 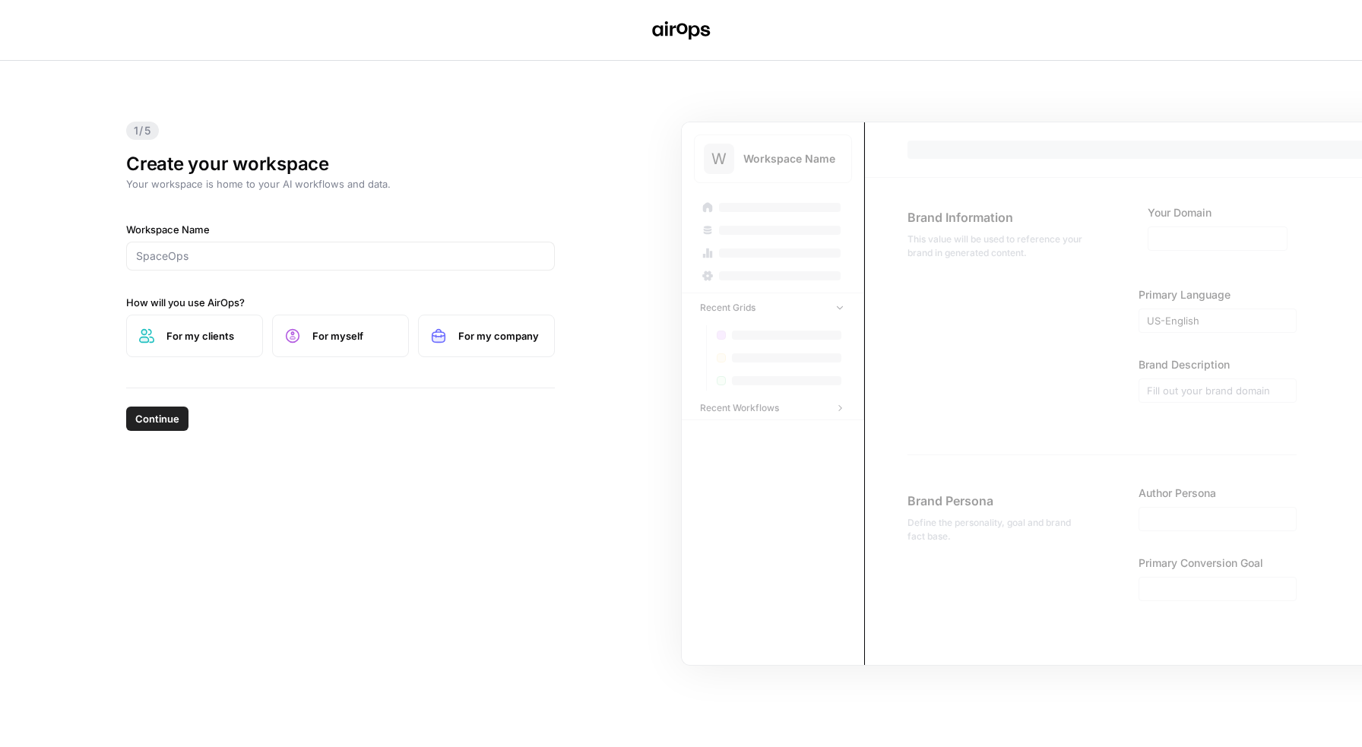 What do you see at coordinates (142, 131) in the screenshot?
I see `span: 1/5` at bounding box center [142, 131].